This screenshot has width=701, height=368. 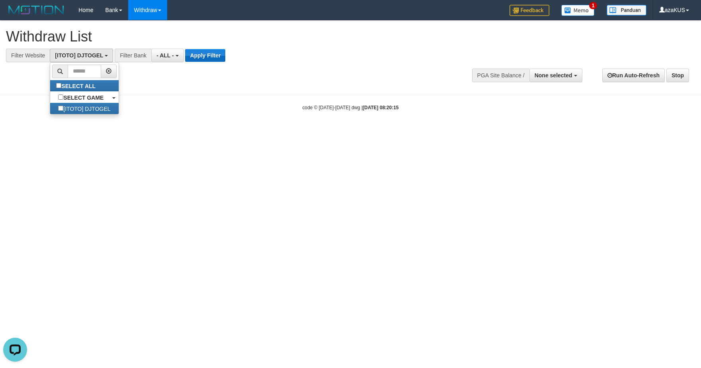 What do you see at coordinates (167, 55) in the screenshot?
I see `button: - ALL -` at bounding box center [167, 55].